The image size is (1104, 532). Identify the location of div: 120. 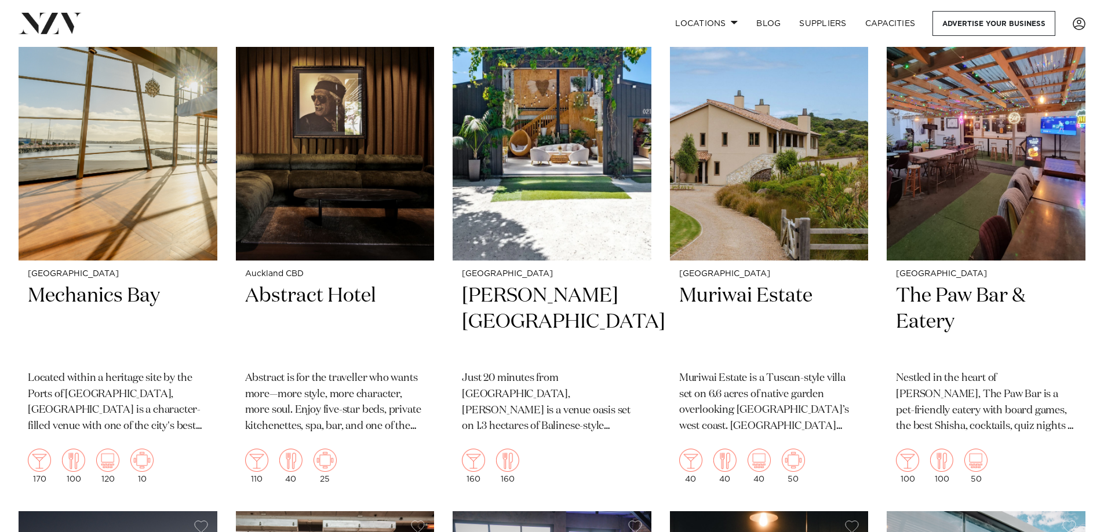
(108, 466).